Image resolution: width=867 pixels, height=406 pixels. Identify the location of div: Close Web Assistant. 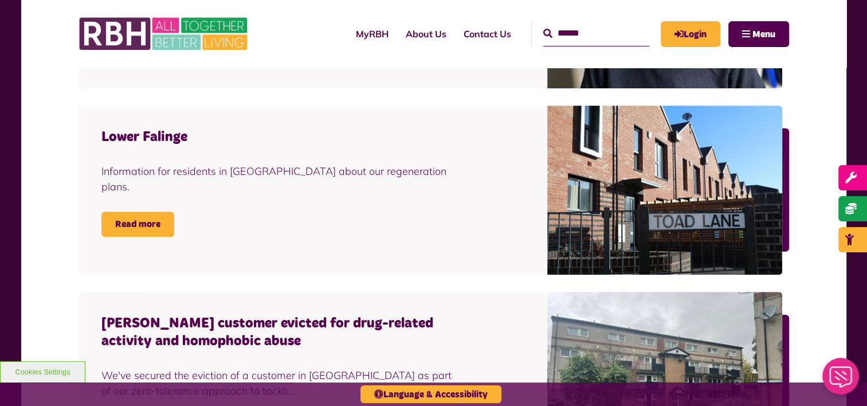
(25, 22).